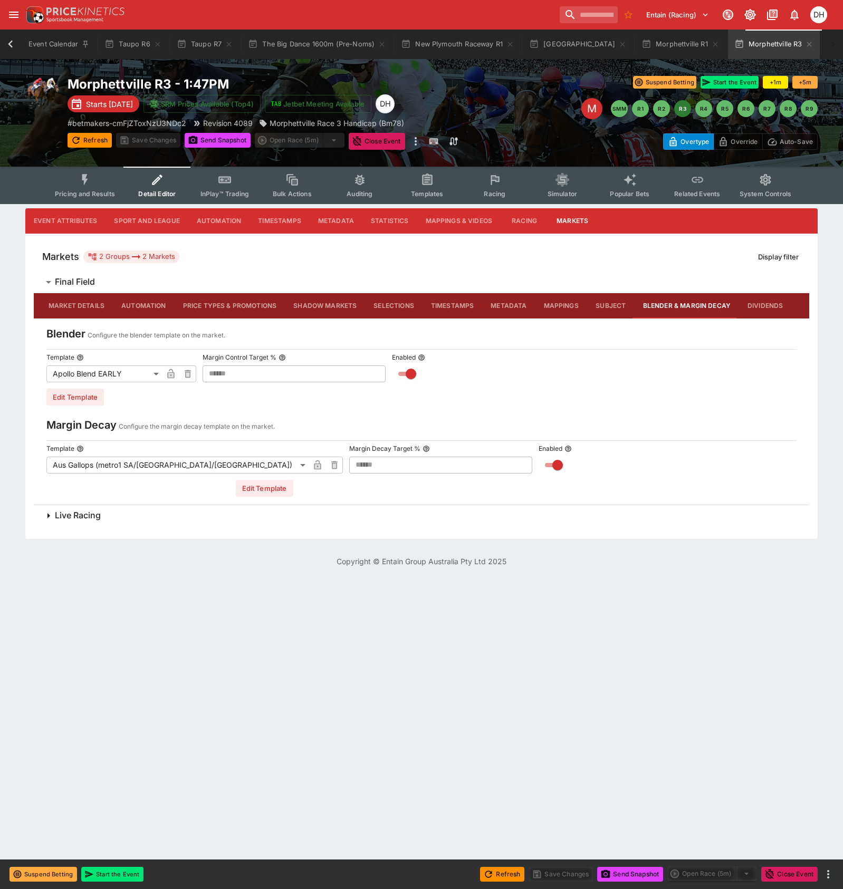 The height and width of the screenshot is (889, 843). Describe the element at coordinates (66, 334) in the screenshot. I see `h4: Blender` at that location.